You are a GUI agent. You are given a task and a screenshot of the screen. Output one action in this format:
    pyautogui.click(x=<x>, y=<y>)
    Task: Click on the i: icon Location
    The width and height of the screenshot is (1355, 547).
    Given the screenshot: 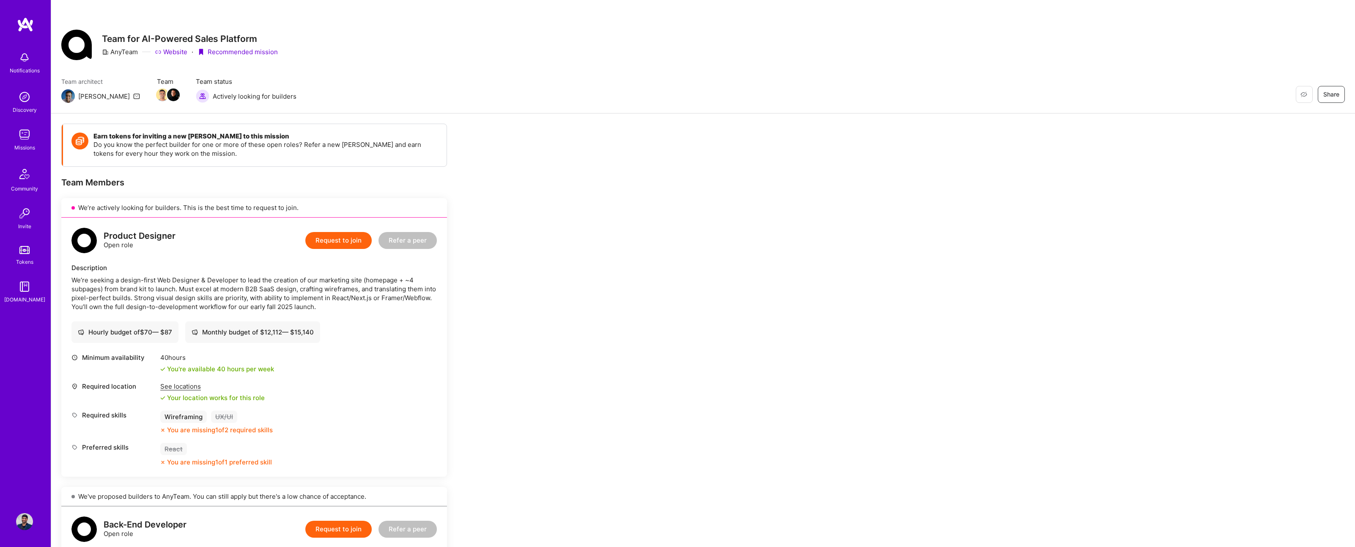 What is the action you would take?
    pyautogui.click(x=74, y=386)
    